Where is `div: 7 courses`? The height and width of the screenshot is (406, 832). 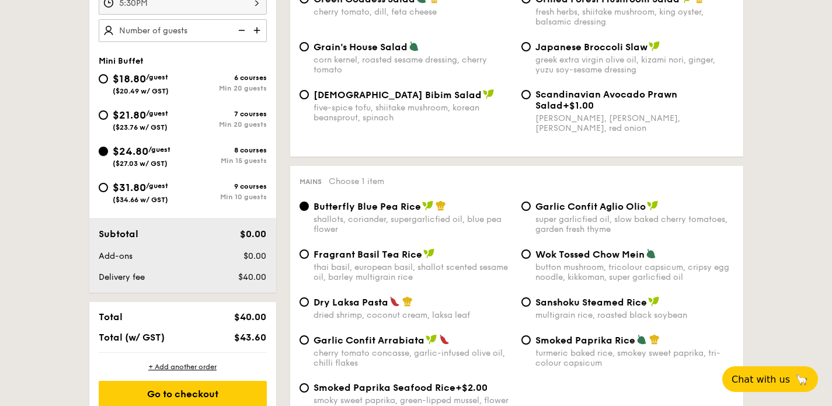
div: 7 courses is located at coordinates (225, 114).